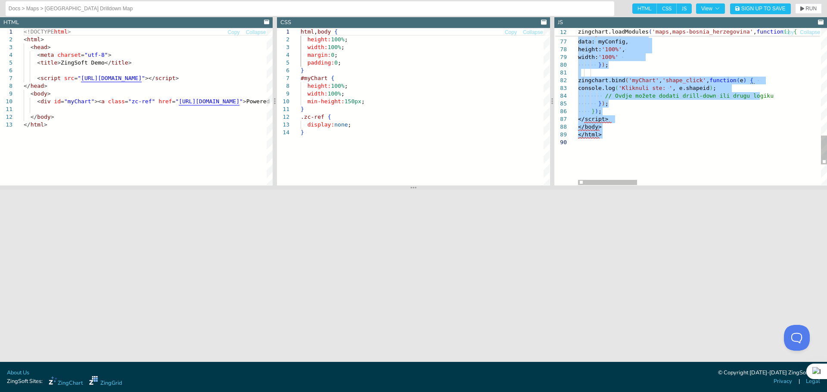  I want to click on span: View, so click(710, 9).